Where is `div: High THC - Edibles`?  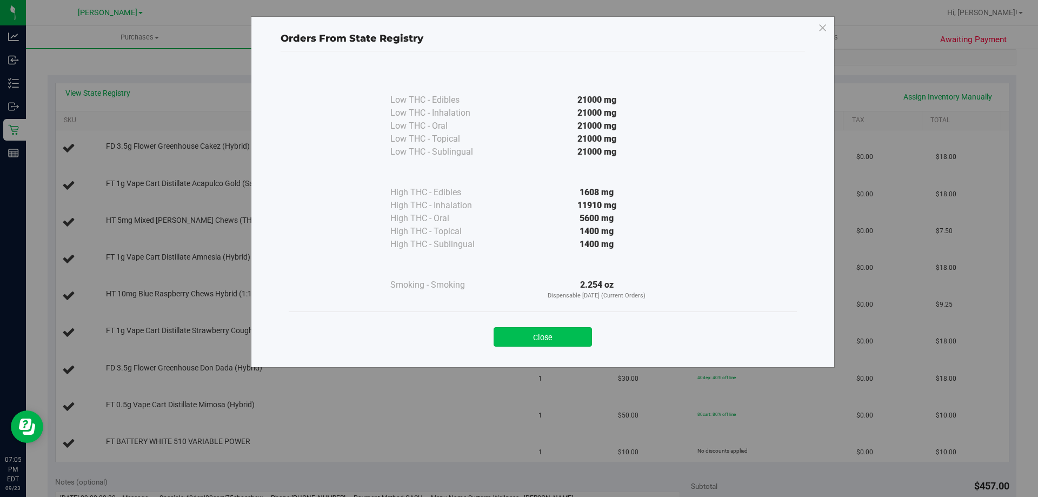
div: High THC - Edibles is located at coordinates (444, 192).